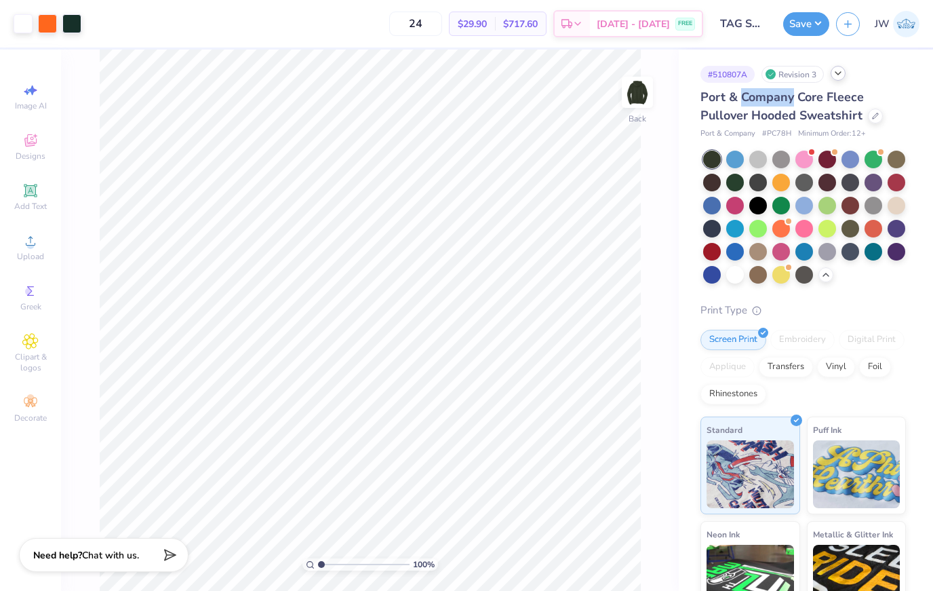 Image resolution: width=933 pixels, height=591 pixels. Describe the element at coordinates (31, 362) in the screenshot. I see `span: Clipart & logos` at that location.